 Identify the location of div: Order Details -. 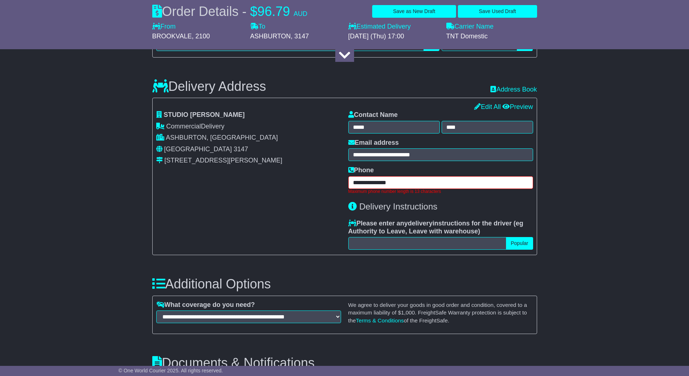
(230, 11).